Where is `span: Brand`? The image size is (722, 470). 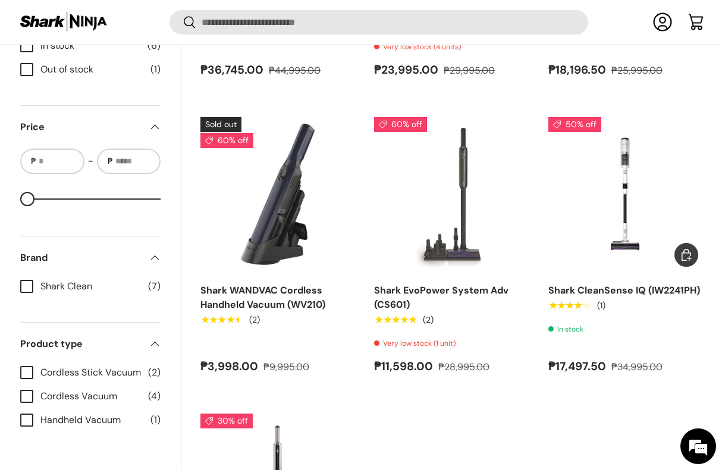 span: Brand is located at coordinates (81, 258).